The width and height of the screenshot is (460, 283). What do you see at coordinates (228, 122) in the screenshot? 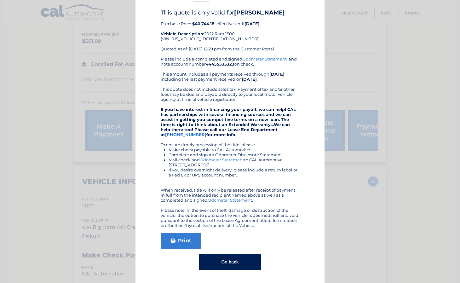
I see `strong: If you have interest in financing your payoff, we can help! CAL has partnerships with several fin...` at bounding box center [228, 122].